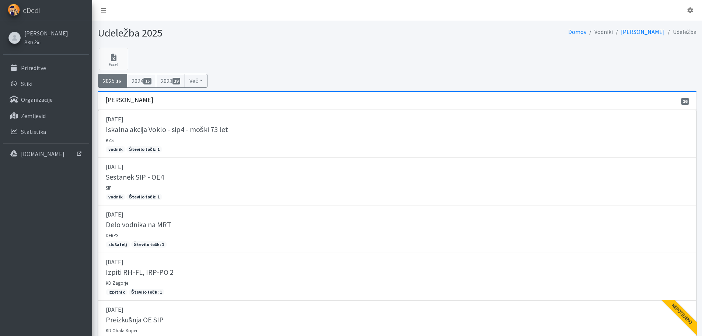  What do you see at coordinates (109, 188) in the screenshot?
I see `small: SIP` at bounding box center [109, 188].